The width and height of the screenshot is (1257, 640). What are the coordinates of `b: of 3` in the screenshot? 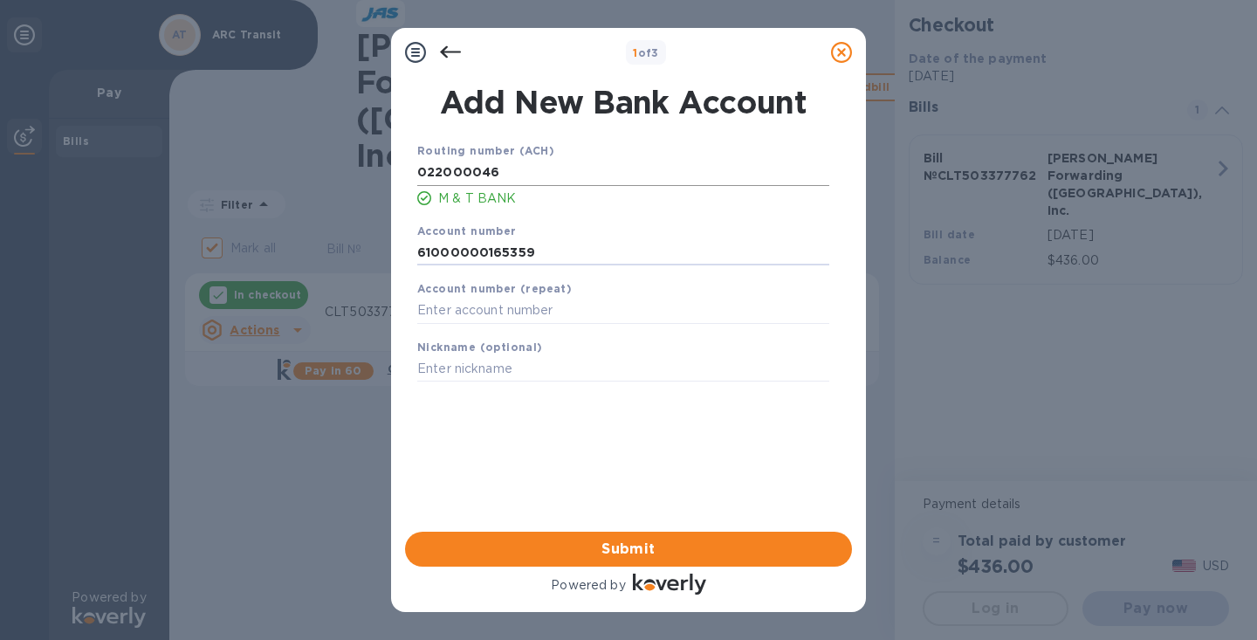 It's located at (646, 52).